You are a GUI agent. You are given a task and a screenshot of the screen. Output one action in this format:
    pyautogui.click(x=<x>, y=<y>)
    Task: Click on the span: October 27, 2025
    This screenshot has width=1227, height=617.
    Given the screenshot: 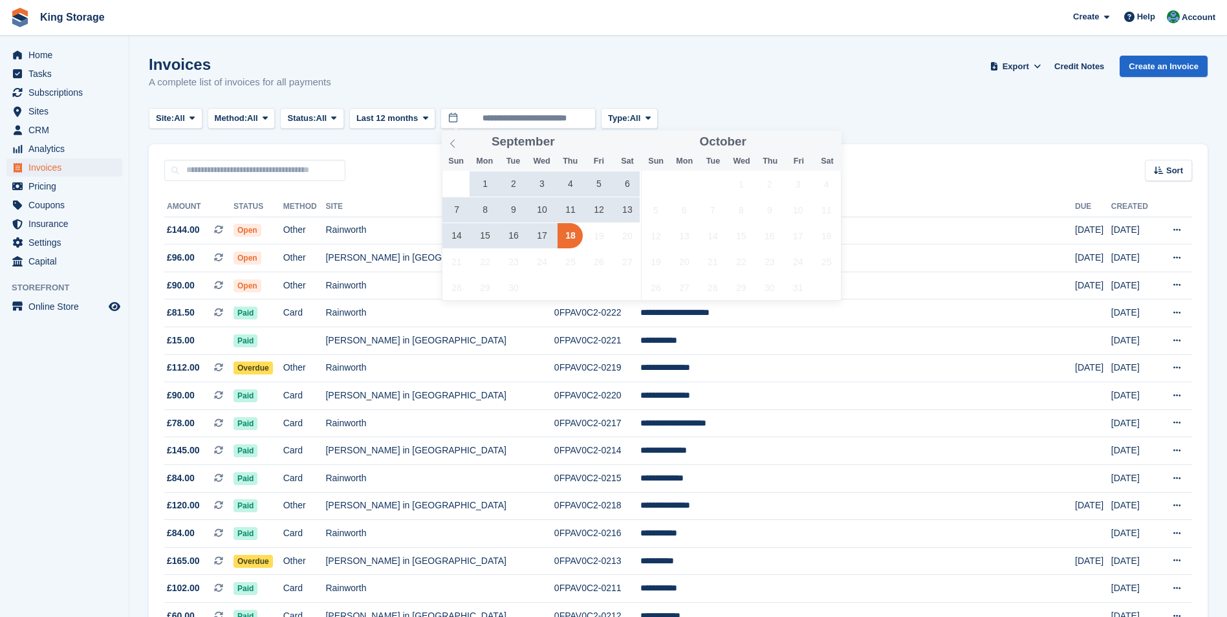 What is the action you would take?
    pyautogui.click(x=684, y=287)
    